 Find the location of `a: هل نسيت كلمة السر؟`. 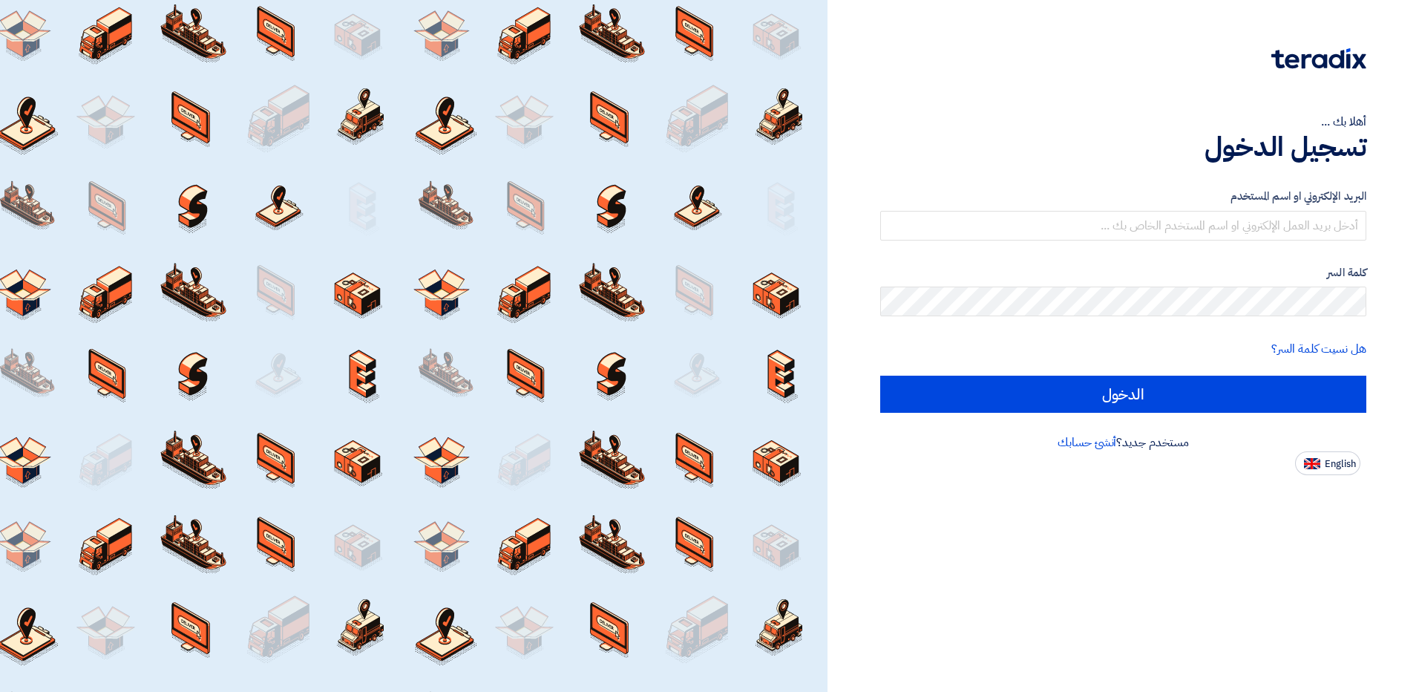

a: هل نسيت كلمة السر؟ is located at coordinates (1319, 349).